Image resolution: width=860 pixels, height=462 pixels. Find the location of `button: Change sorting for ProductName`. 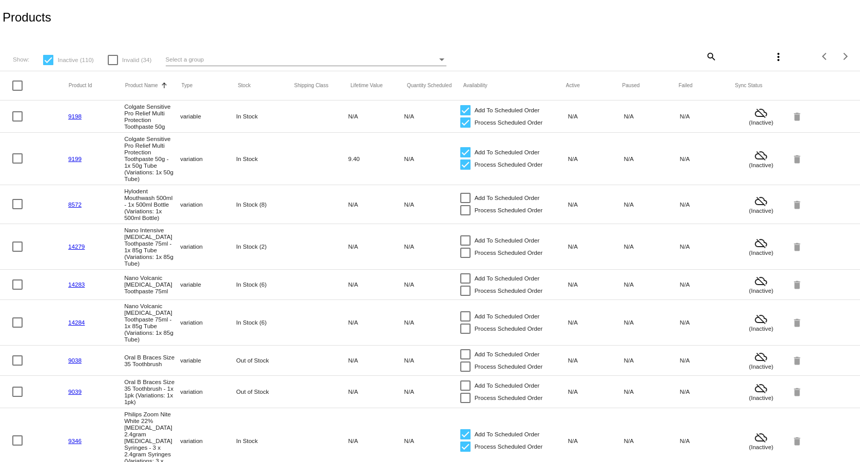

button: Change sorting for ProductName is located at coordinates (142, 86).